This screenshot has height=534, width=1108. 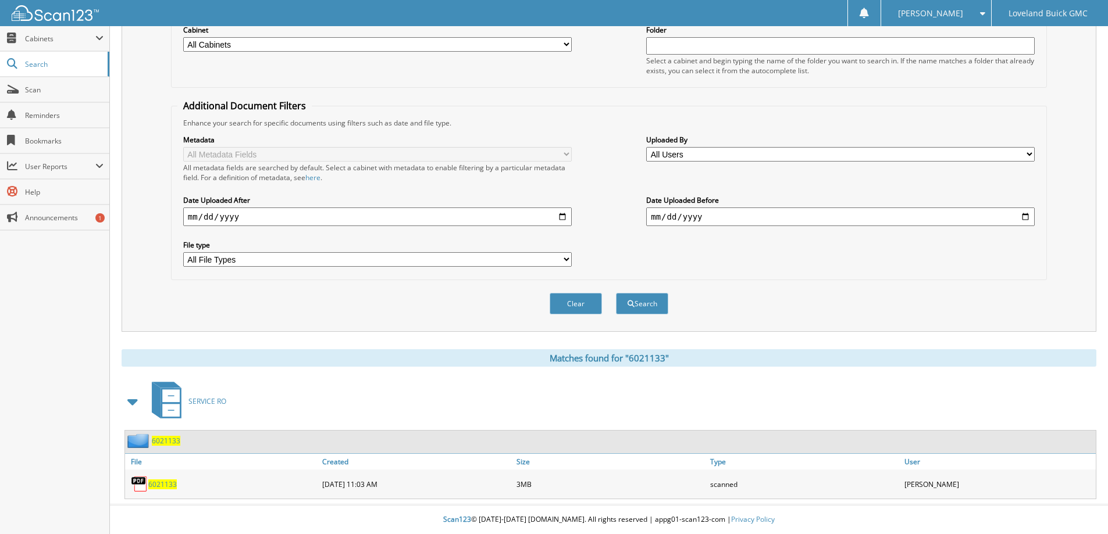 I want to click on button: Clear, so click(x=576, y=303).